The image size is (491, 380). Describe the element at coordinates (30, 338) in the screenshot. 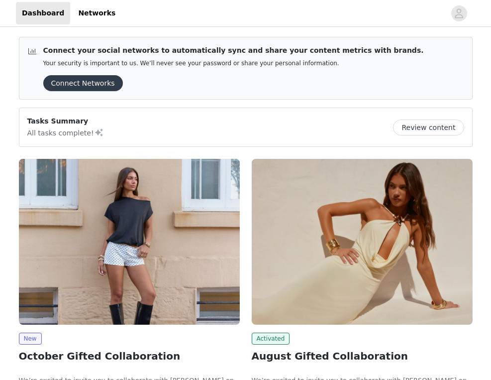

I see `span: New` at that location.